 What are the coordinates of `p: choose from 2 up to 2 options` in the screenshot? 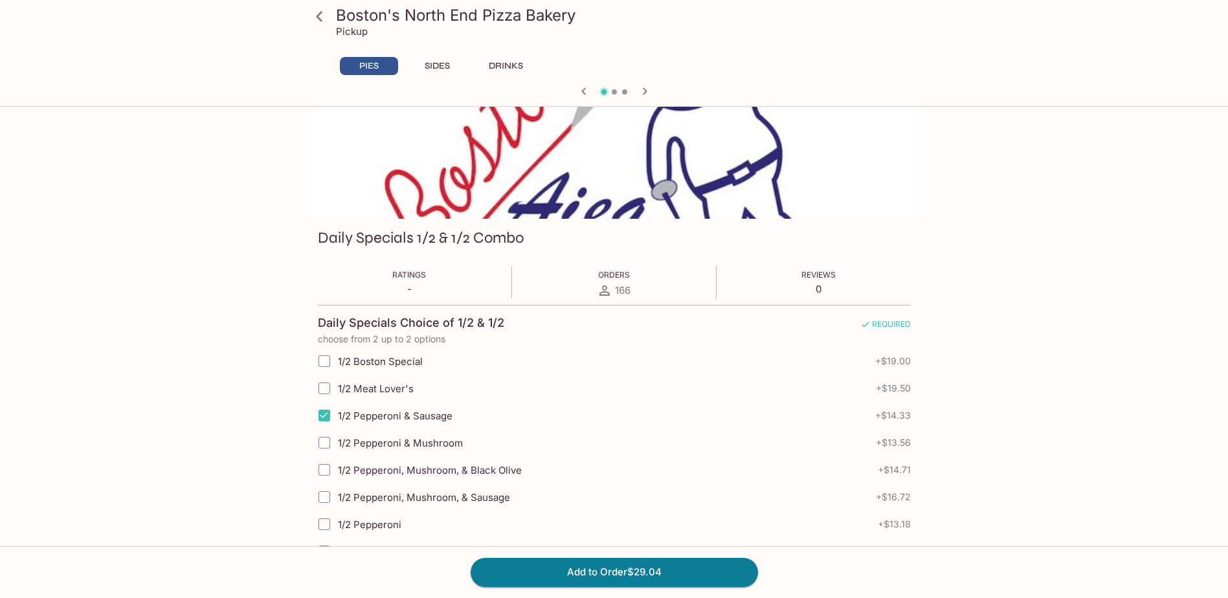 It's located at (614, 339).